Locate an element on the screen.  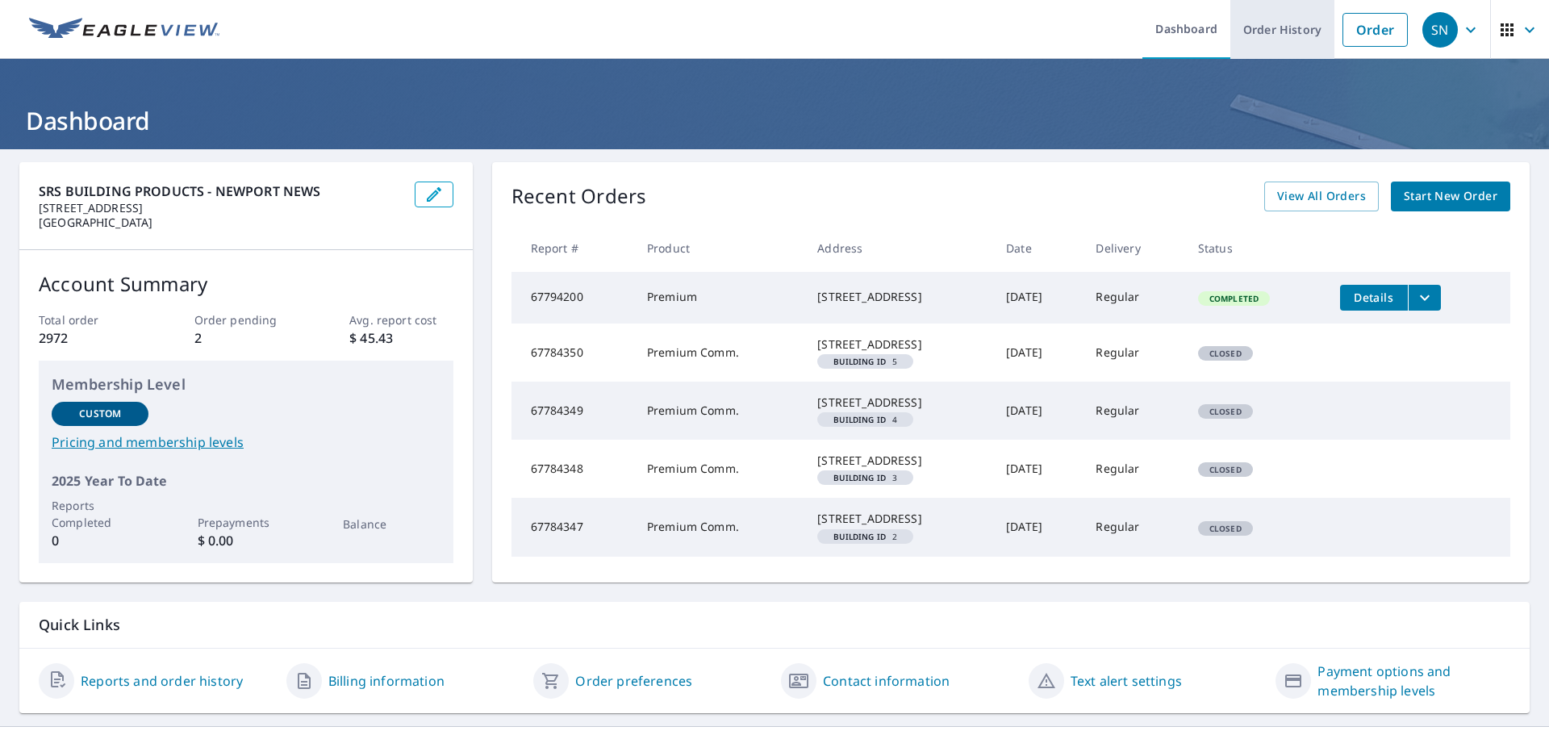
th: Address is located at coordinates (899, 248).